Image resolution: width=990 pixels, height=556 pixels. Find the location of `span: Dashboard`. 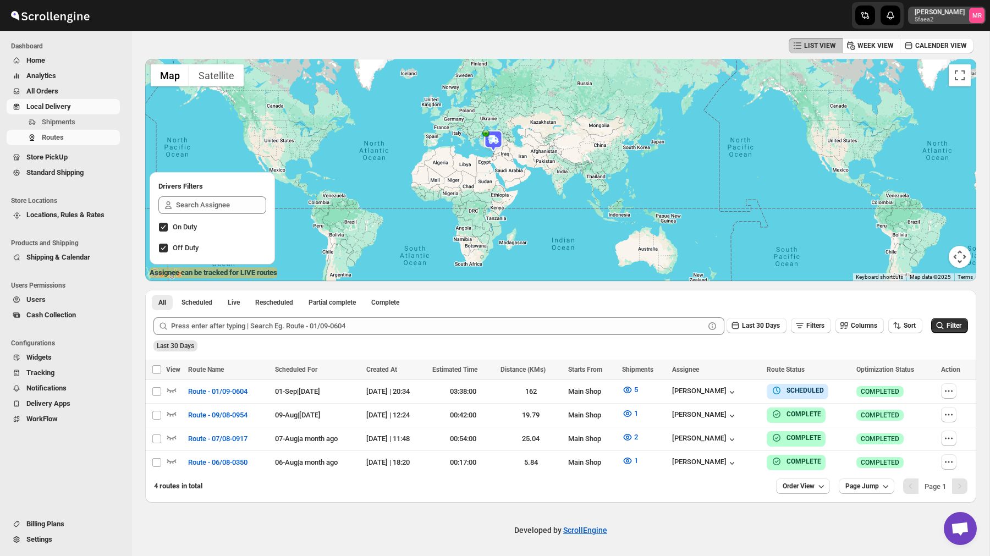

span: Dashboard is located at coordinates (68, 46).